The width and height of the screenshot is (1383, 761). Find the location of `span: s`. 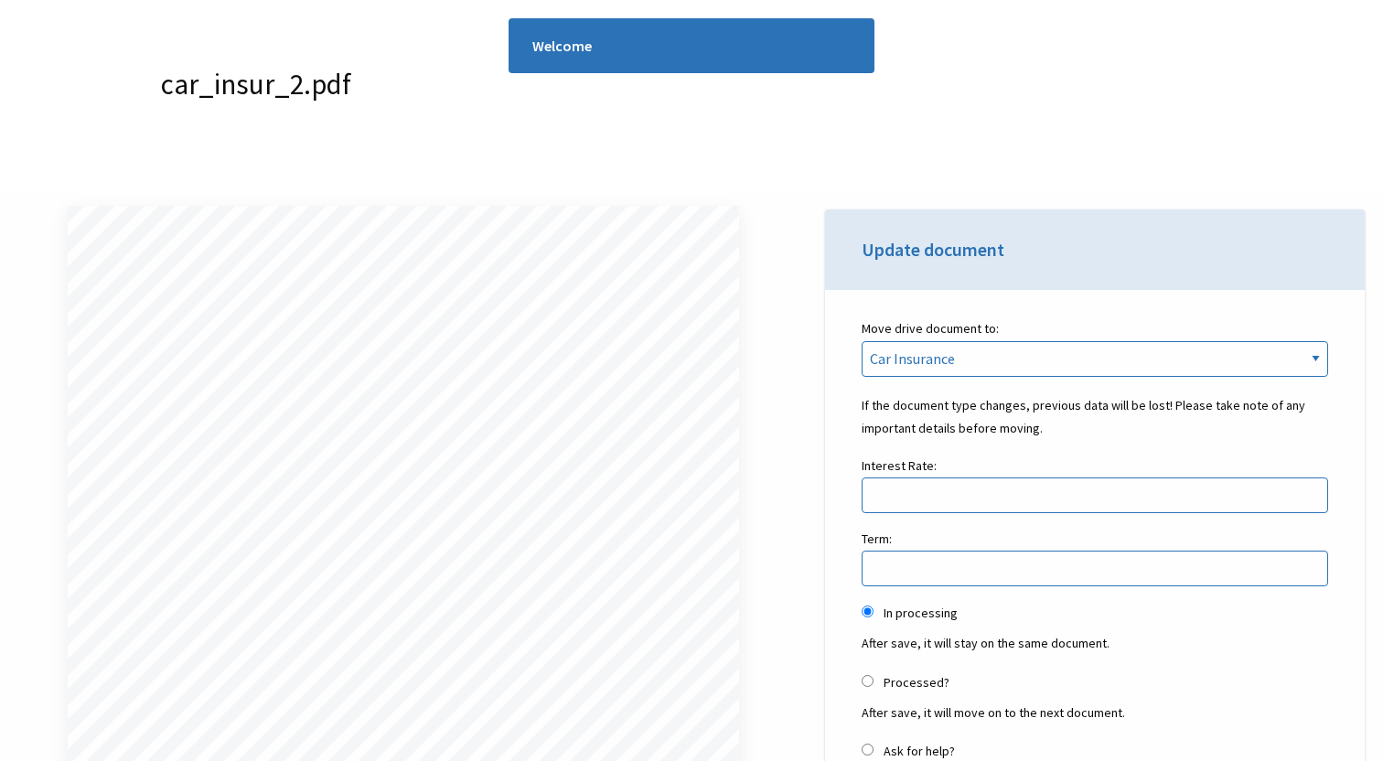

span: s is located at coordinates (225, 291).